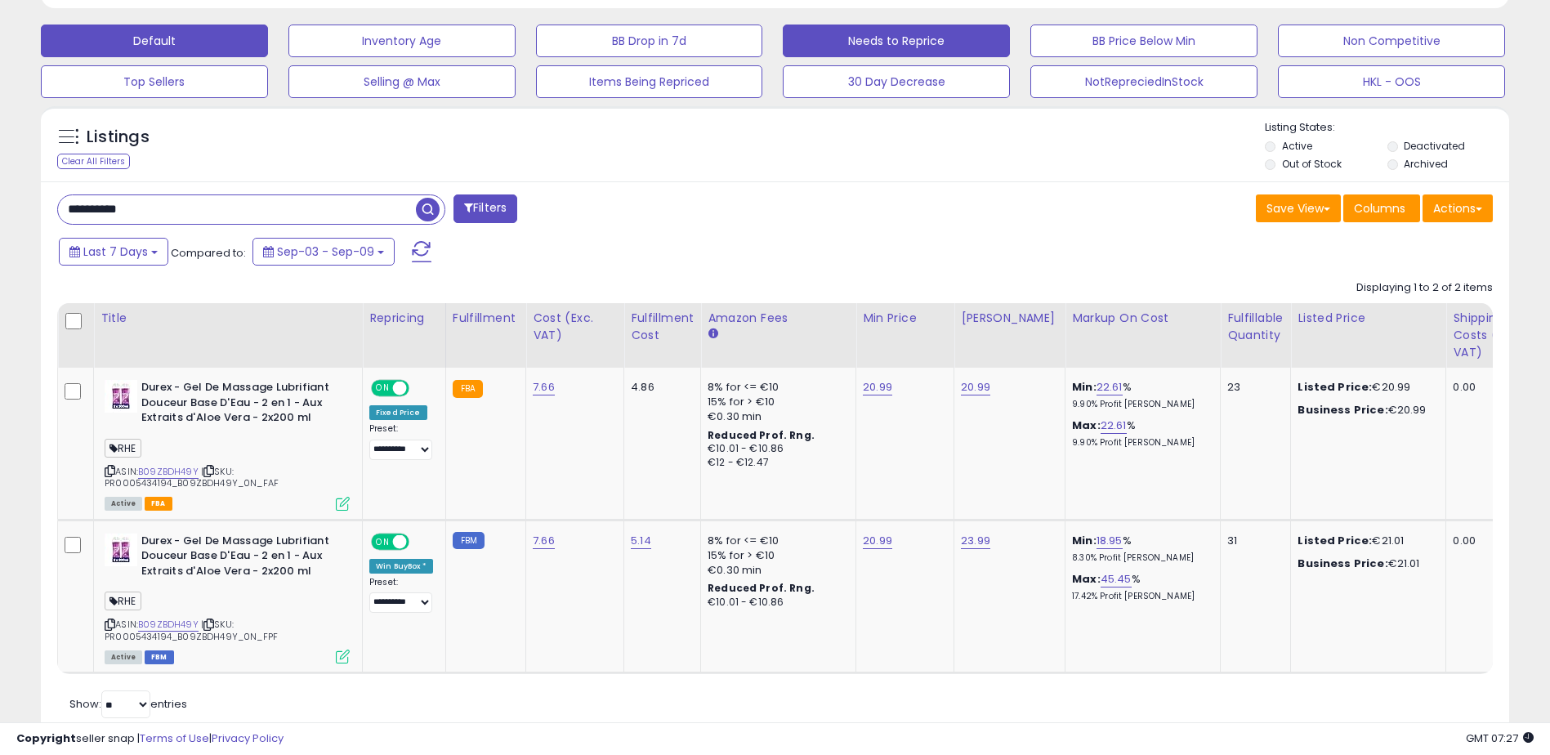  Describe the element at coordinates (114, 252) in the screenshot. I see `button: Last 7 Days` at that location.